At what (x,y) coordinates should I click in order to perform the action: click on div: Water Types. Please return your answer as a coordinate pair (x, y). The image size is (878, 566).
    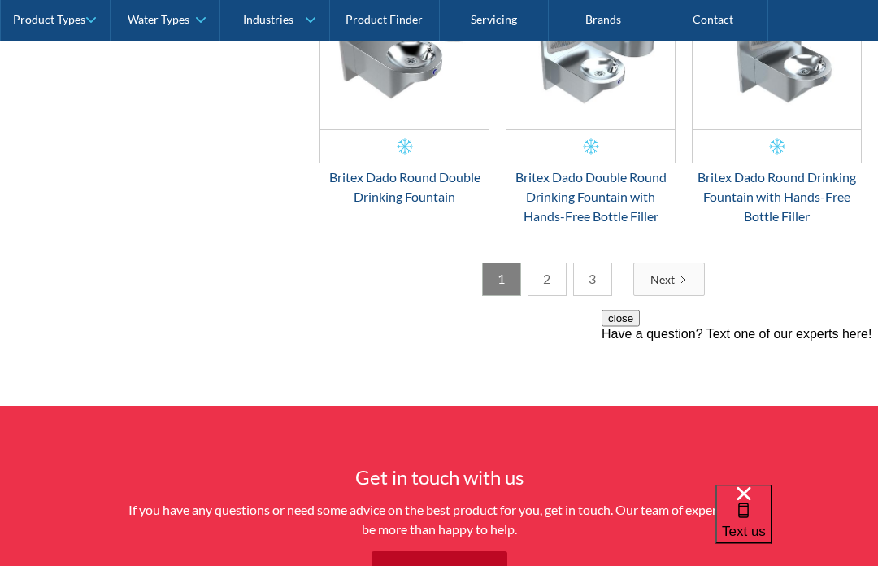
    Looking at the image, I should click on (158, 20).